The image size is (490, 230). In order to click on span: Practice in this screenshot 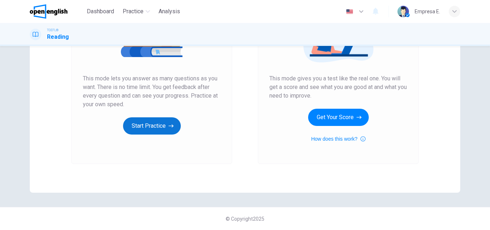, I will do `click(133, 11)`.